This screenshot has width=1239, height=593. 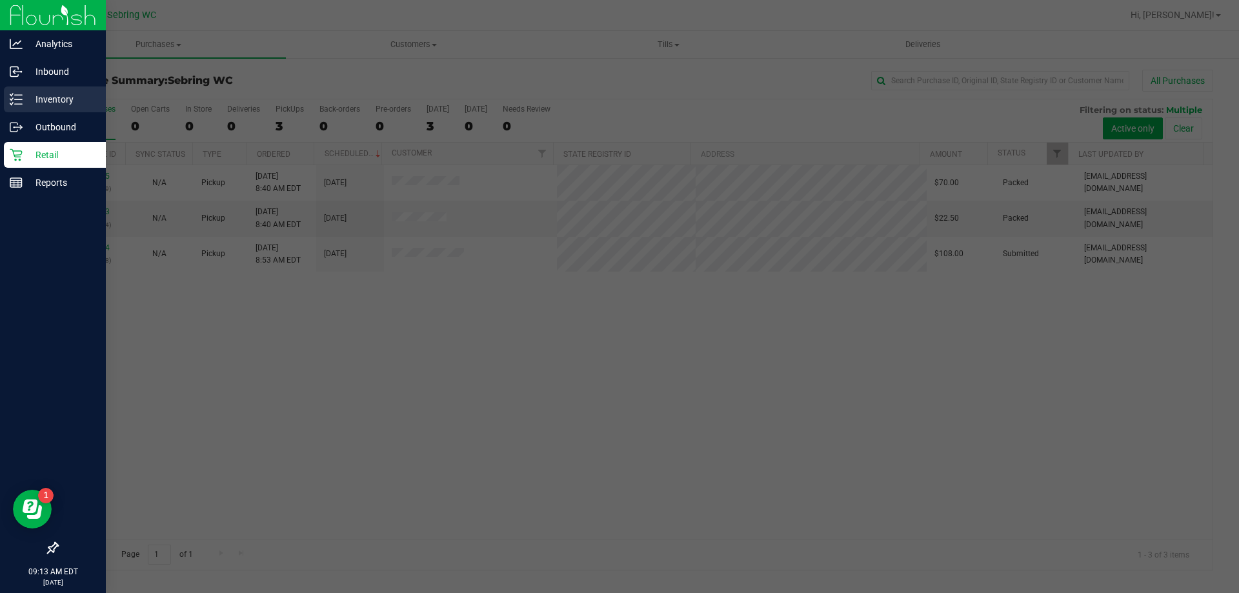 I want to click on p: 09:13 AM EDT, so click(x=53, y=572).